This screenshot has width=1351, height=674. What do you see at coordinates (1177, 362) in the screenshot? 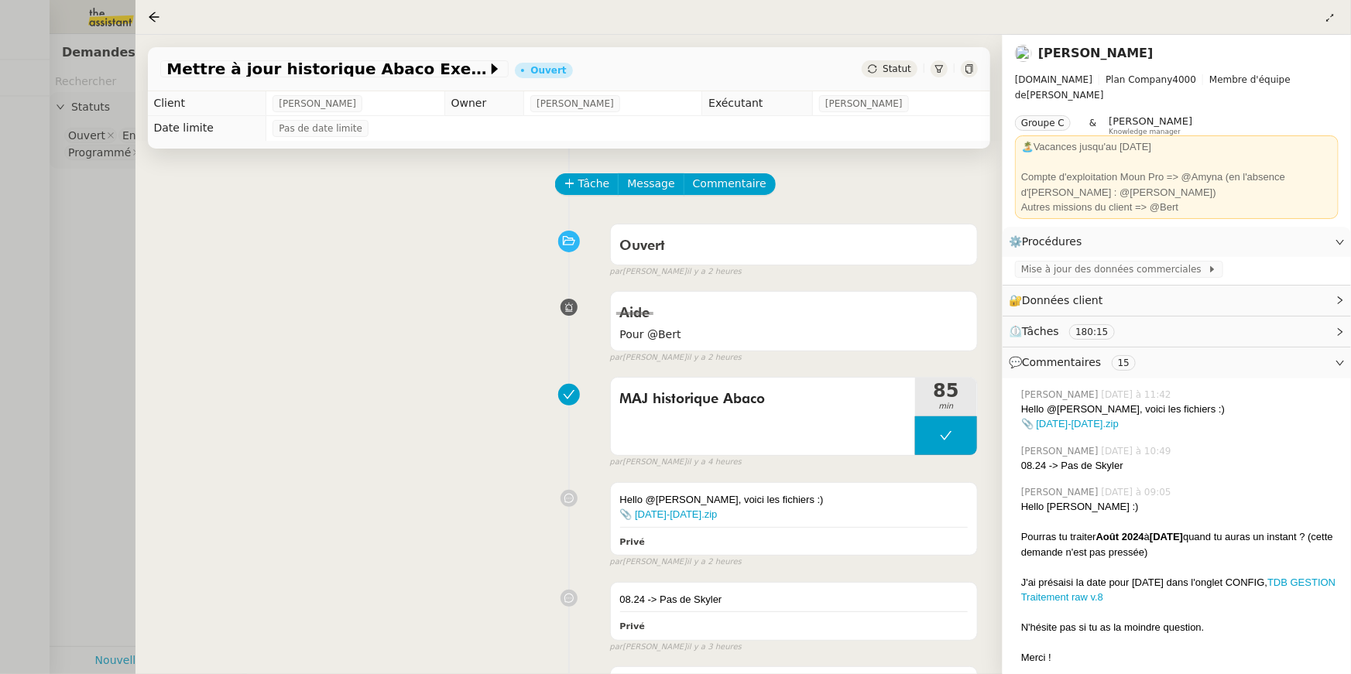
I see `div: 💬Commentaires 15` at bounding box center [1177, 362].